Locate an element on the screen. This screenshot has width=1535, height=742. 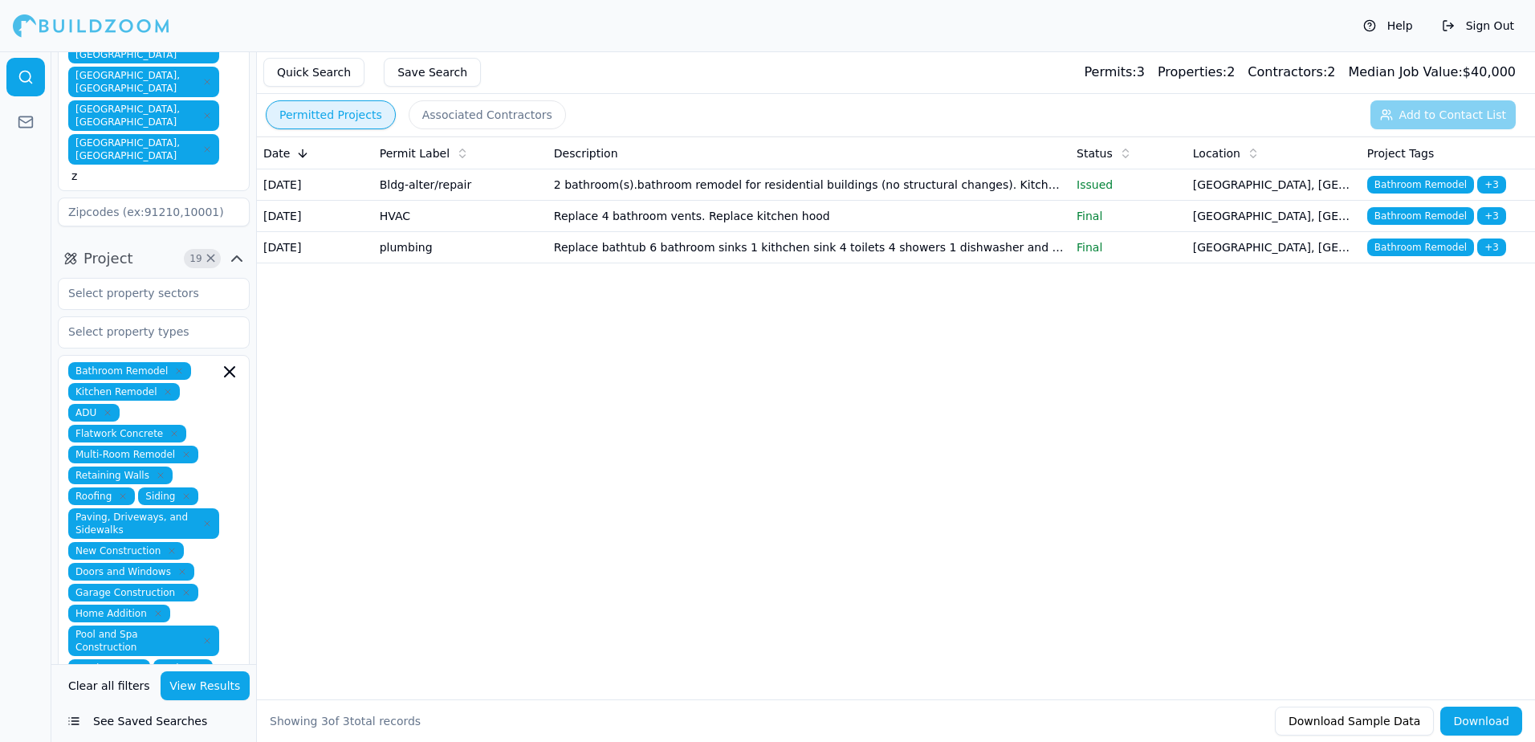
span: Project Tags is located at coordinates (1400, 153).